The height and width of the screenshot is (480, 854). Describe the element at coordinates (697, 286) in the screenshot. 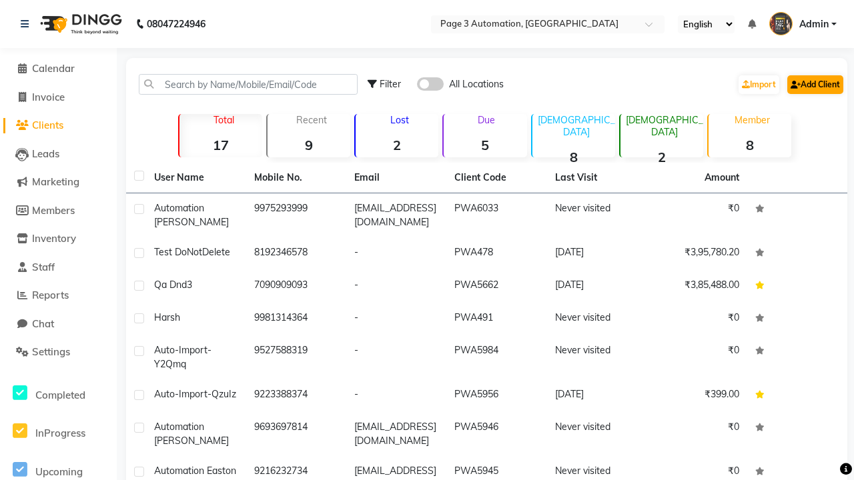

I see `td: ₹3,85,488.00` at that location.